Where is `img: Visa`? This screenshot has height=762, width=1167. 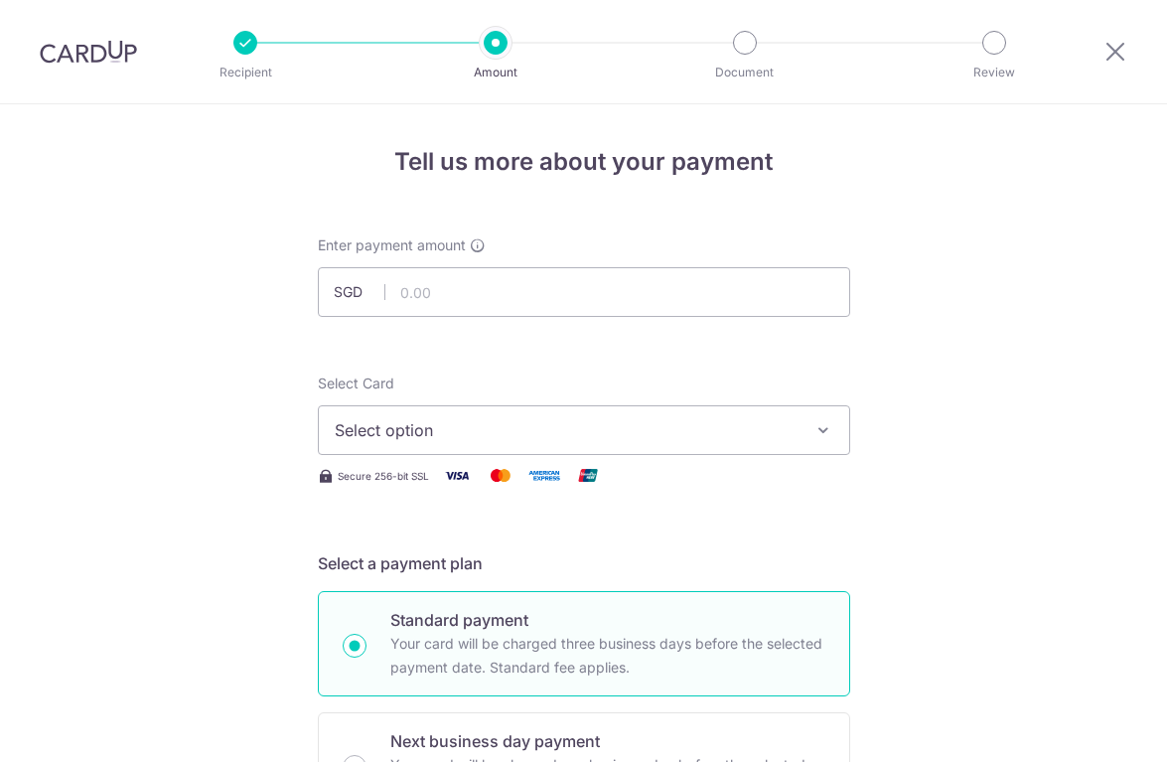
img: Visa is located at coordinates (457, 475).